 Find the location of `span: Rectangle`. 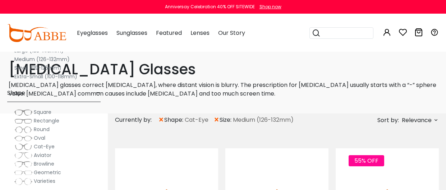

span: Rectangle is located at coordinates (46, 121).